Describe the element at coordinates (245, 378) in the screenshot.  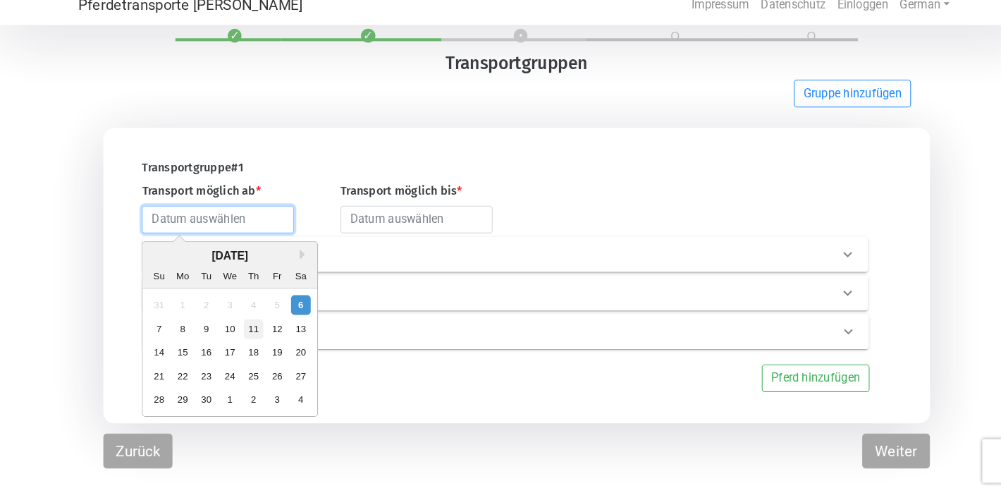
I see `div: Choose Thursday, September 25th, 2025` at that location.